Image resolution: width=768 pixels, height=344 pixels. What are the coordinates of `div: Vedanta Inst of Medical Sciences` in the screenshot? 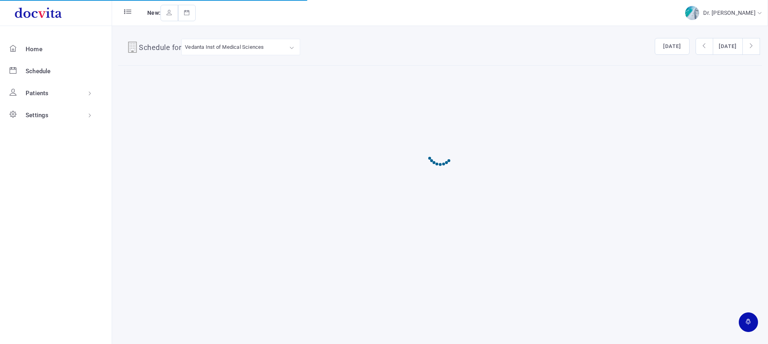 It's located at (224, 47).